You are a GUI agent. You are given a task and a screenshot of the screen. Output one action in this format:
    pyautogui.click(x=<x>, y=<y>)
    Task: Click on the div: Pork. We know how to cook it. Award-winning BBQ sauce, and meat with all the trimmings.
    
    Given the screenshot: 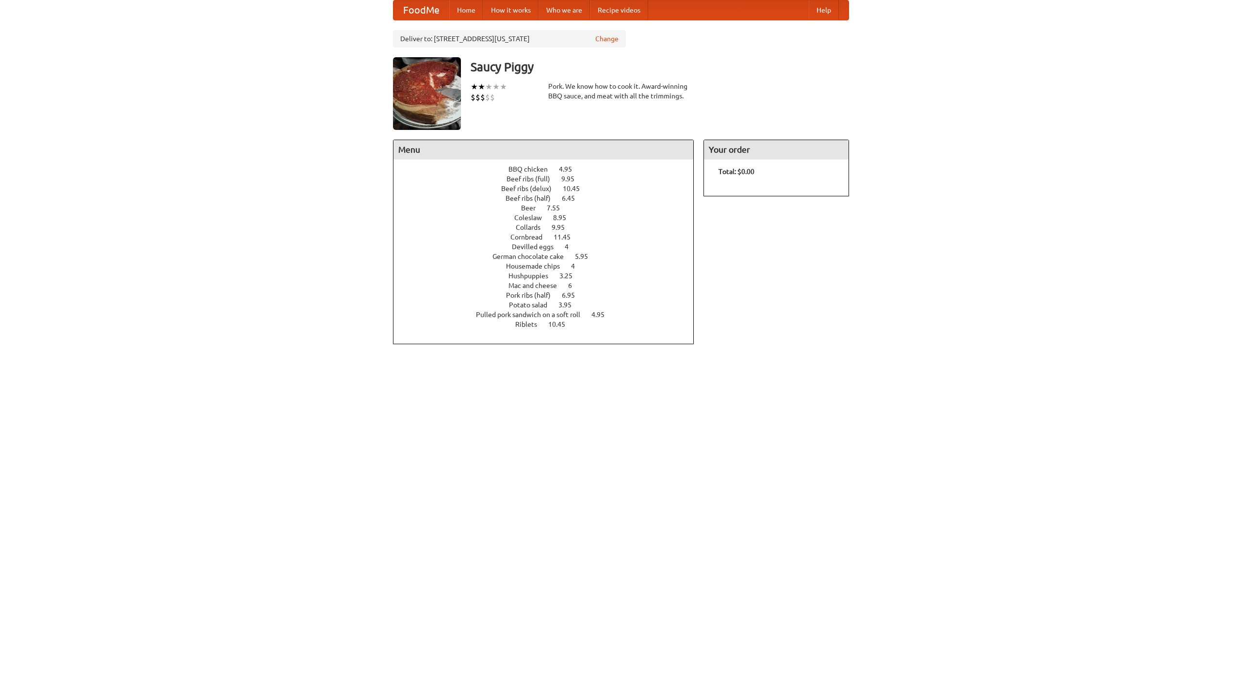 What is the action you would take?
    pyautogui.click(x=621, y=91)
    